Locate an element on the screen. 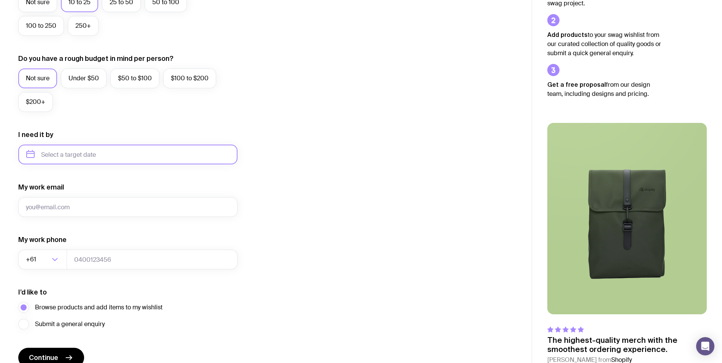 Image resolution: width=722 pixels, height=363 pixels. label: 100 to 250 is located at coordinates (41, 26).